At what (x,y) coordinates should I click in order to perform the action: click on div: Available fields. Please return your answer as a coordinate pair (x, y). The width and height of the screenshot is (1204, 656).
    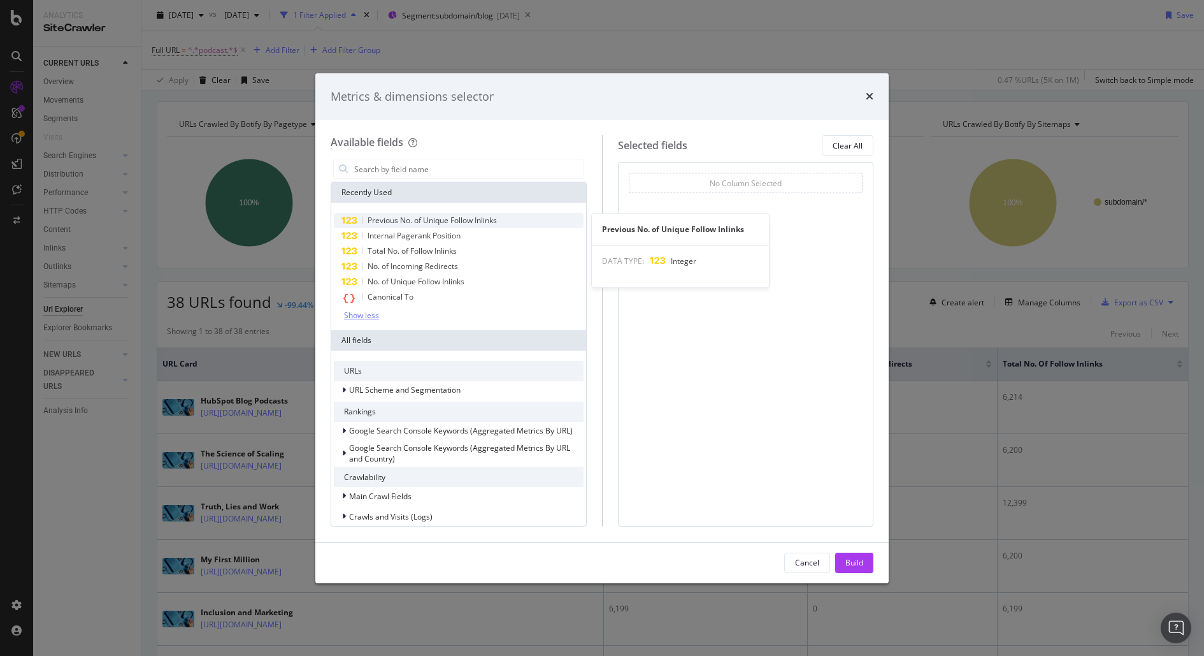
    Looking at the image, I should click on (367, 142).